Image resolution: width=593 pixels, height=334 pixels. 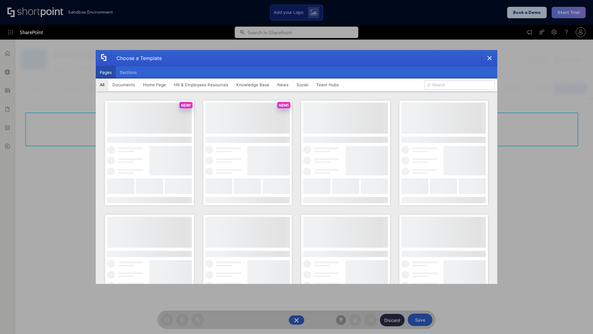 I want to click on button: Social, so click(x=302, y=85).